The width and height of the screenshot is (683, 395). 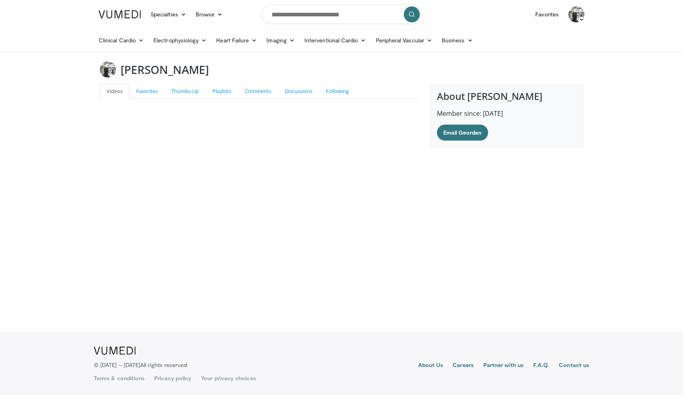 What do you see at coordinates (463, 133) in the screenshot?
I see `a: Email Geordan` at bounding box center [463, 133].